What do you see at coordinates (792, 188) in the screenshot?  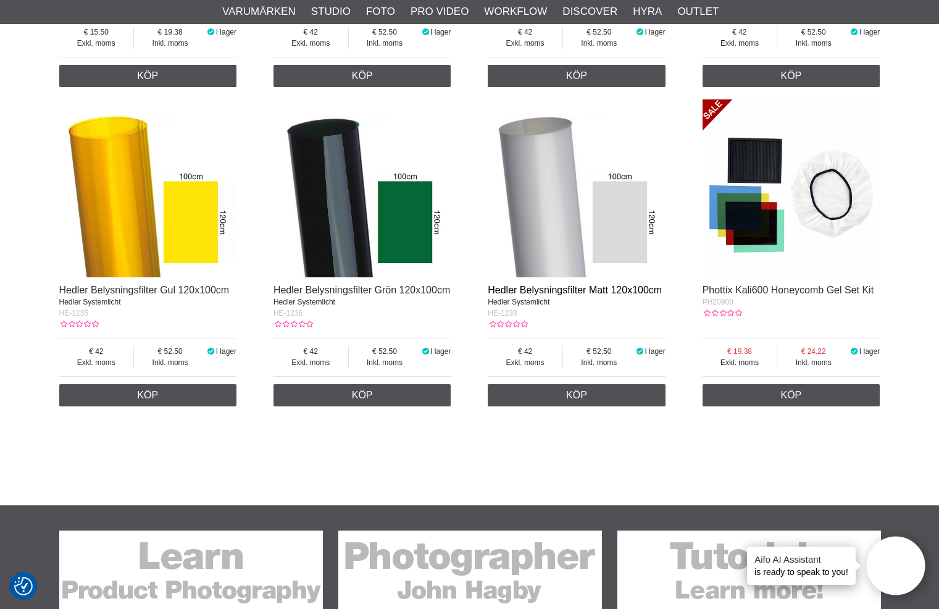 I see `img: Phottix Kali600 Honeycomb Gel Set Kit` at bounding box center [792, 188].